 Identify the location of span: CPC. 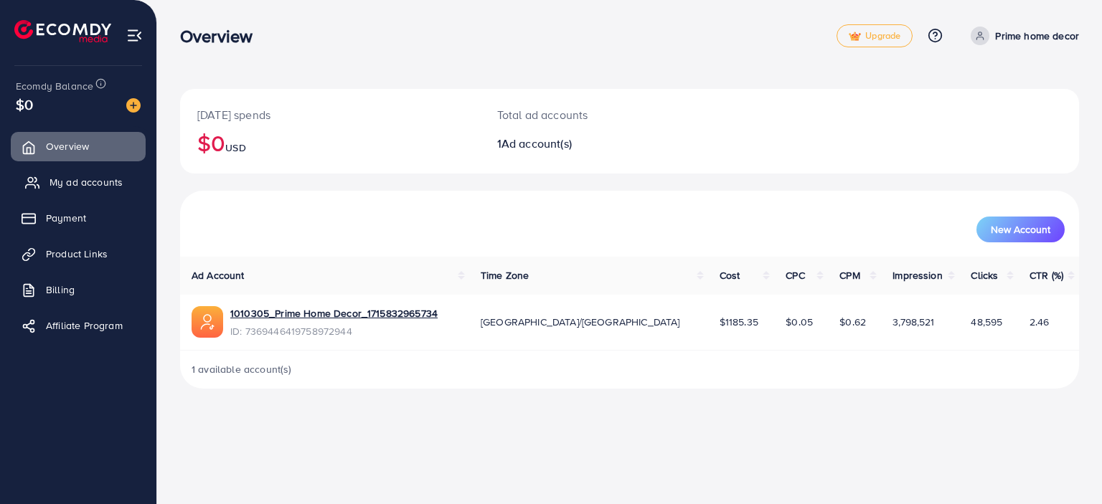
(795, 275).